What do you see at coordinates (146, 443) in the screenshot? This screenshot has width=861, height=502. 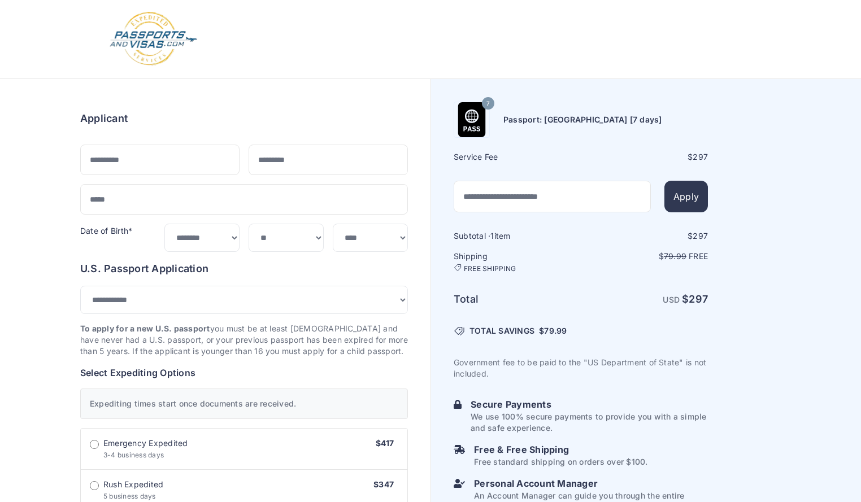 I see `span: Emergency Expedited` at bounding box center [146, 443].